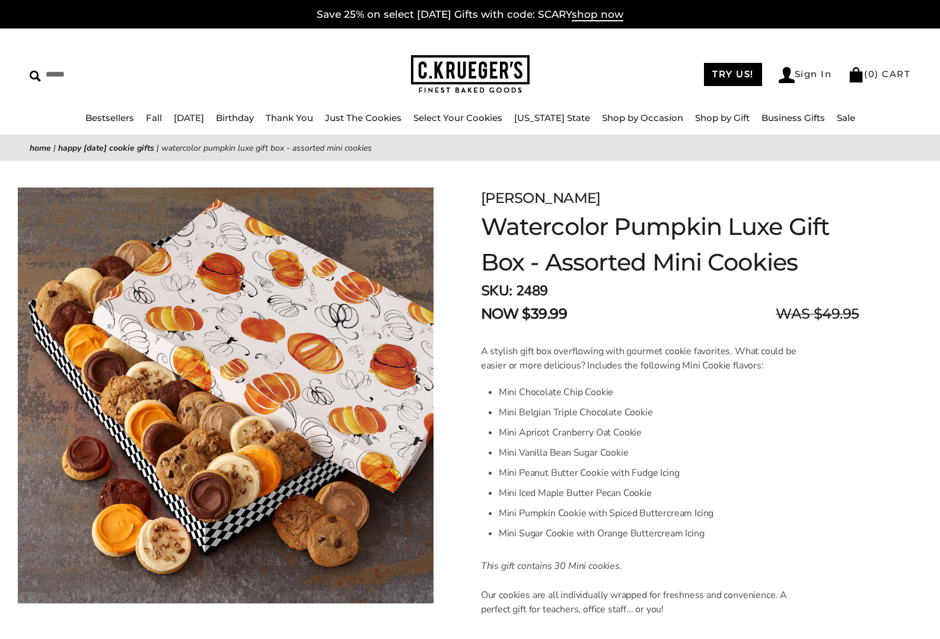  Describe the element at coordinates (532, 291) in the screenshot. I see `span: 2489` at that location.